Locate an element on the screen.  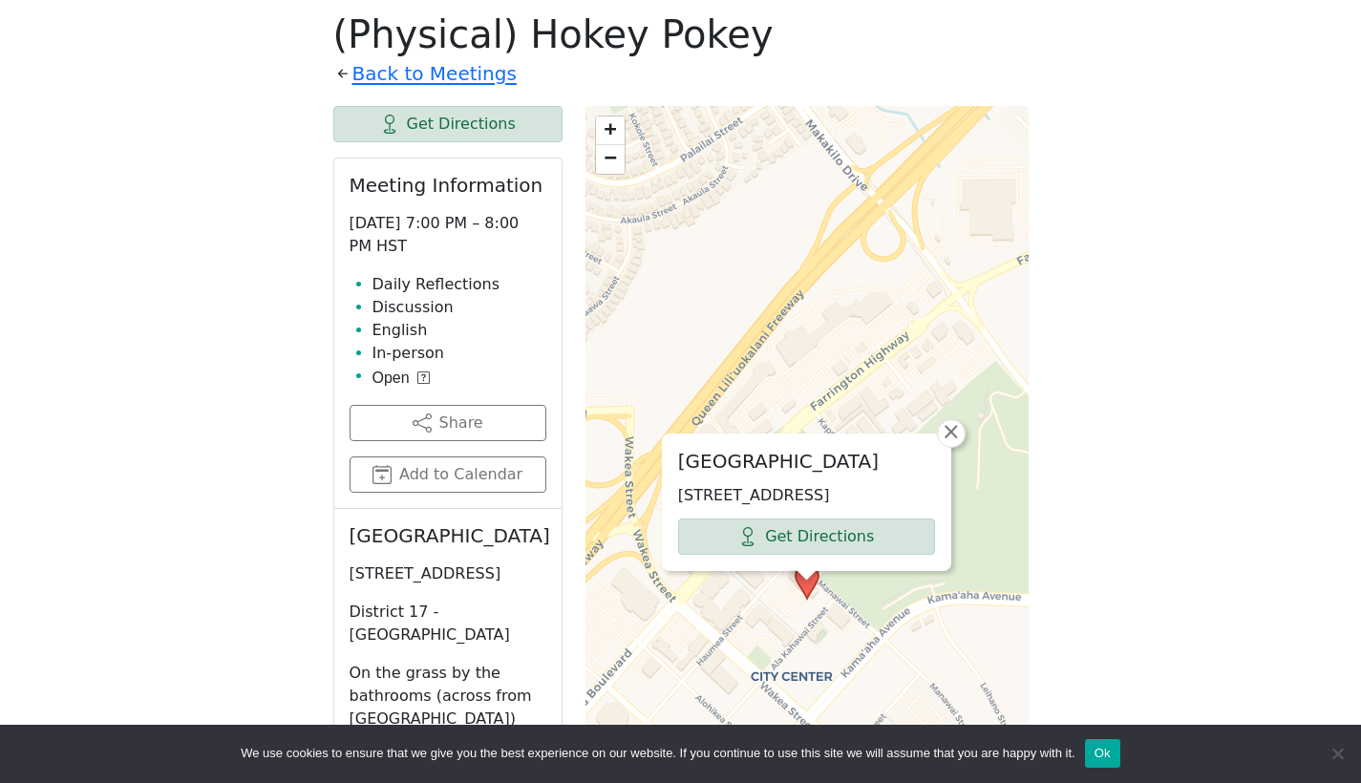
li: In-person is located at coordinates (459, 353).